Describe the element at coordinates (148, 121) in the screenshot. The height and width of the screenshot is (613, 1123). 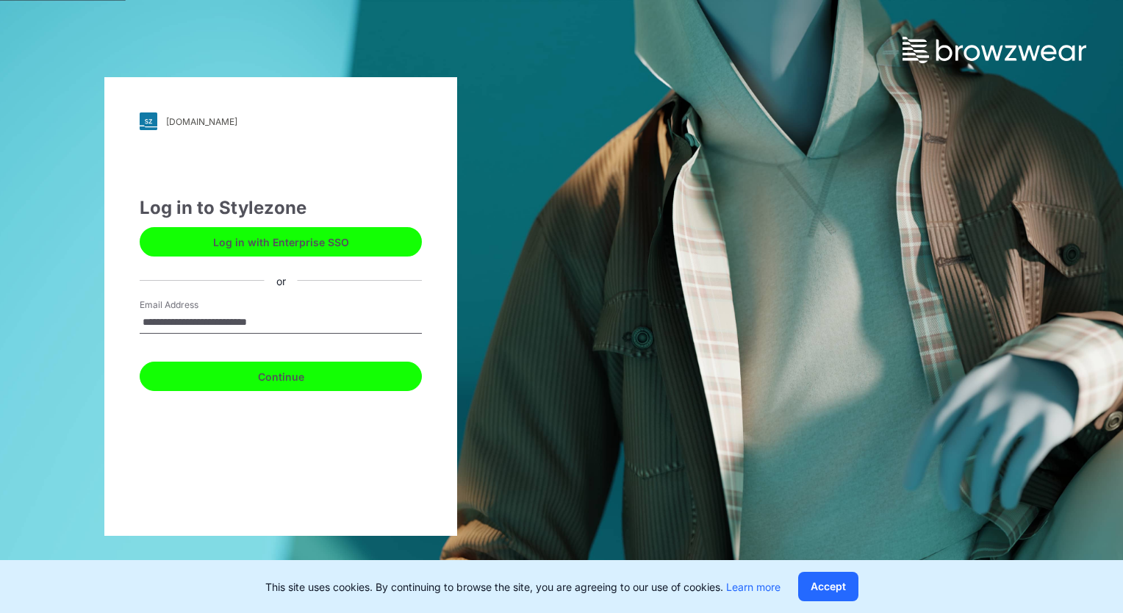
I see `img: svg+xml;base64,PHN2ZyB3aWR0aD0iMjgiIGhlaWdodD0iMjgiIHZpZXdCb3g9IjAgMCAyOCAyOCIgZmlsbD0ibm9uZSIgeG...` at that location.